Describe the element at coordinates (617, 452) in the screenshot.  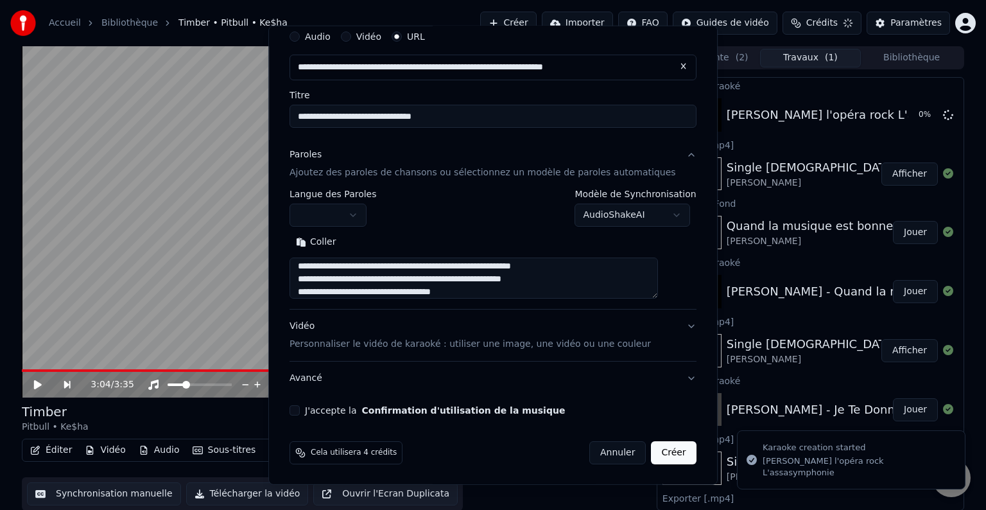
I see `button: Annuler` at that location.